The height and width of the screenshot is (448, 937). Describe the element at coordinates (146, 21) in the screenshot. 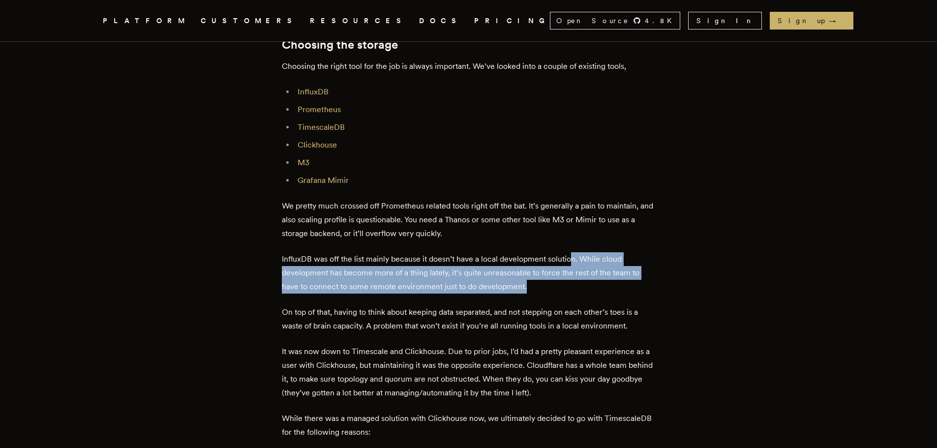

I see `button: PLATFORM` at that location.